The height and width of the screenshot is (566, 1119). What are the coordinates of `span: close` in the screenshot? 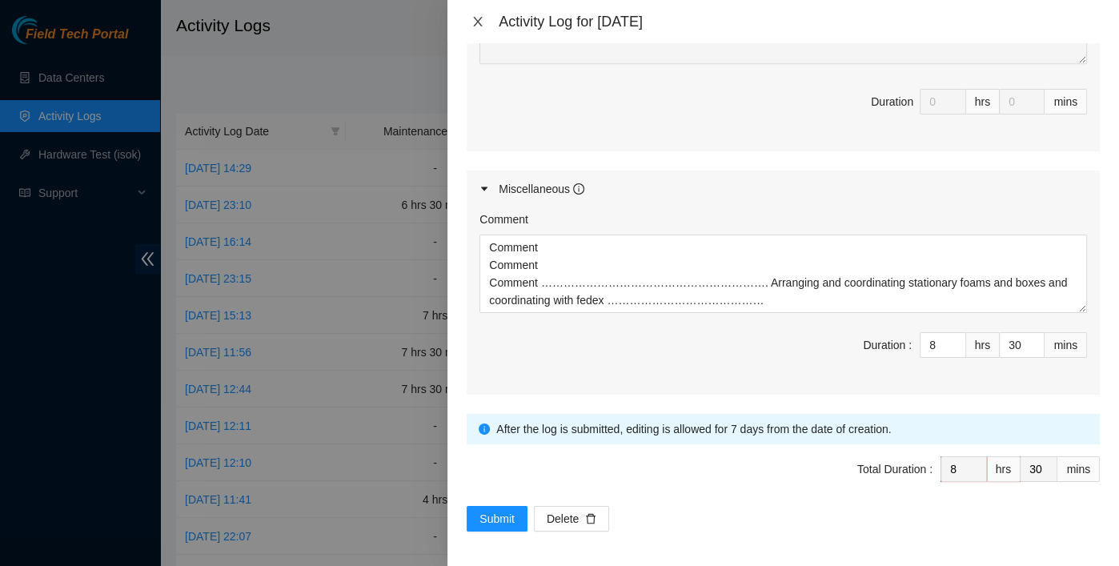 It's located at (478, 22).